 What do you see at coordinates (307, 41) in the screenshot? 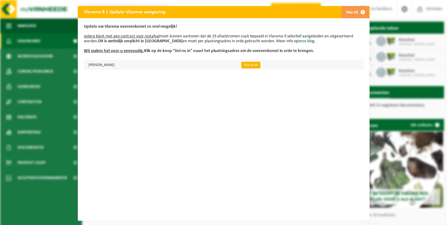
I see `a: onze blog.` at bounding box center [307, 41].